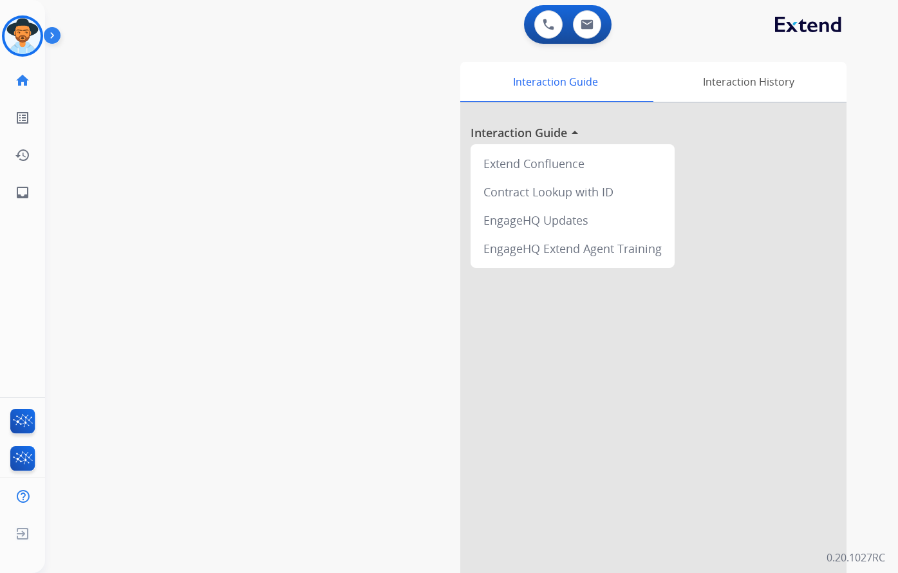  What do you see at coordinates (572, 248) in the screenshot?
I see `div: EngageHQ Extend Agent Training` at bounding box center [572, 248].